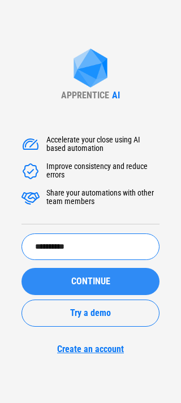  Describe the element at coordinates (116, 95) in the screenshot. I see `div: AI` at that location.